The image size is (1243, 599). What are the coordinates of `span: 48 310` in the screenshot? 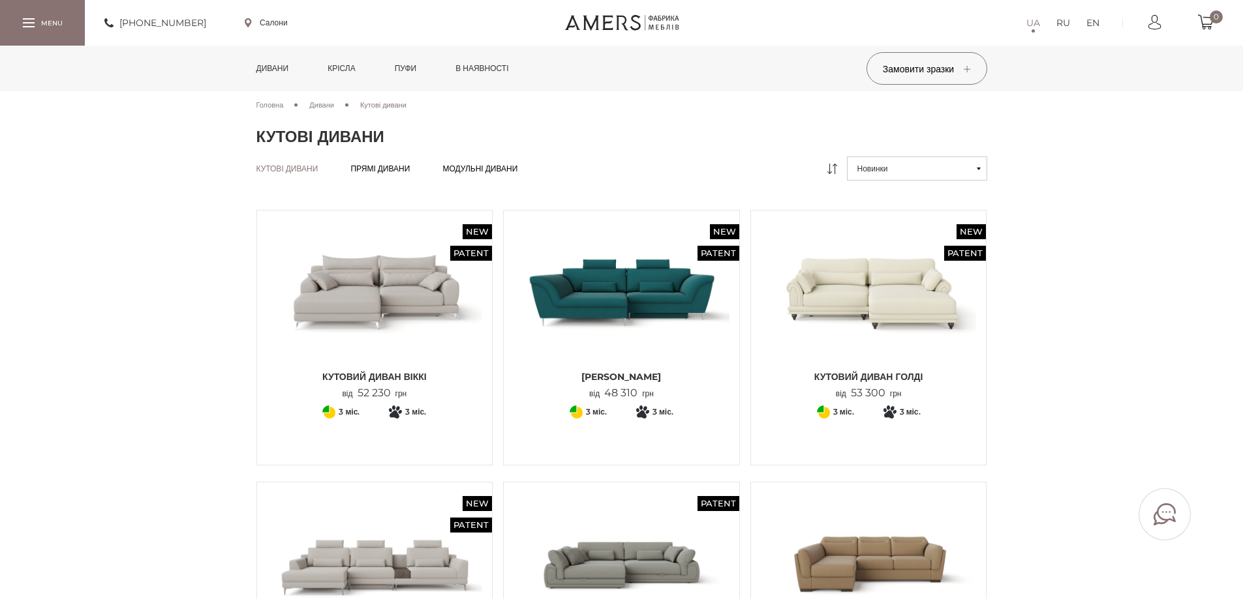 It's located at (620, 393).